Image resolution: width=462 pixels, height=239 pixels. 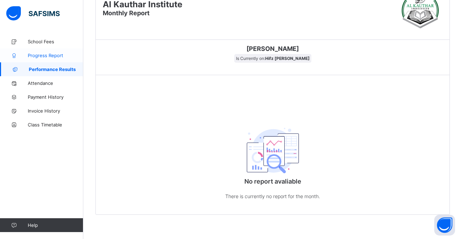 What do you see at coordinates (273, 151) in the screenshot?
I see `img: classEmptyState.7d4ec5dc6d57f4e1adfd249b62c1c528.svg` at bounding box center [273, 151].